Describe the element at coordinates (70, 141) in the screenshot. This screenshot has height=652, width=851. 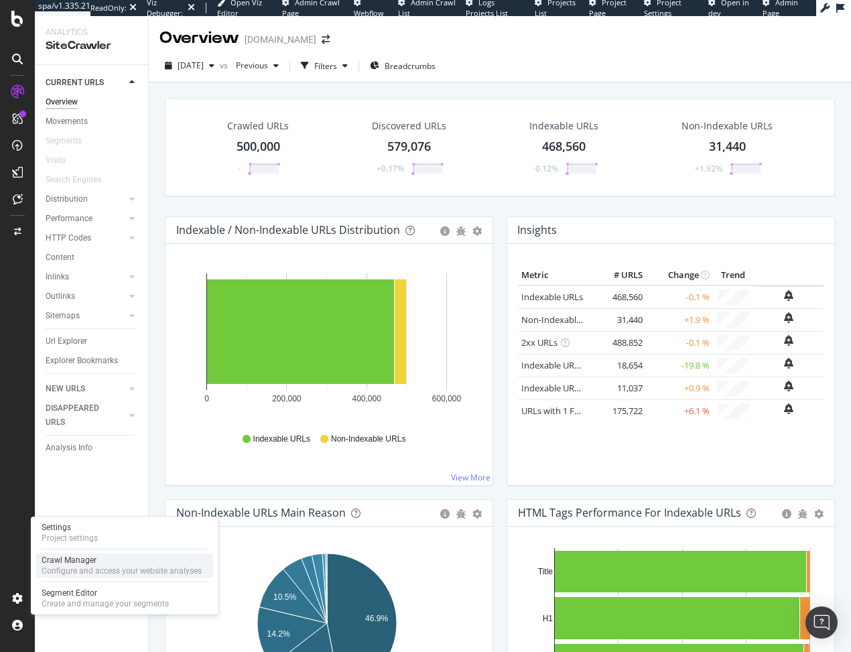
I see `a: Segments` at that location.